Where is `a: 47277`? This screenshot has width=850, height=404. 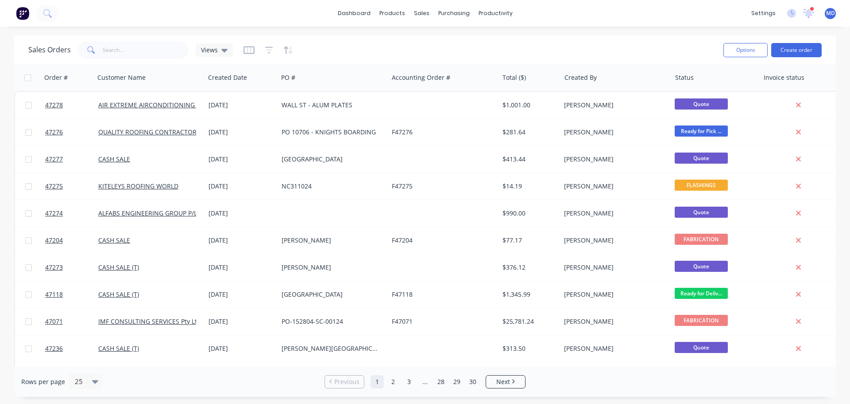
a: 47277 is located at coordinates (72, 159).